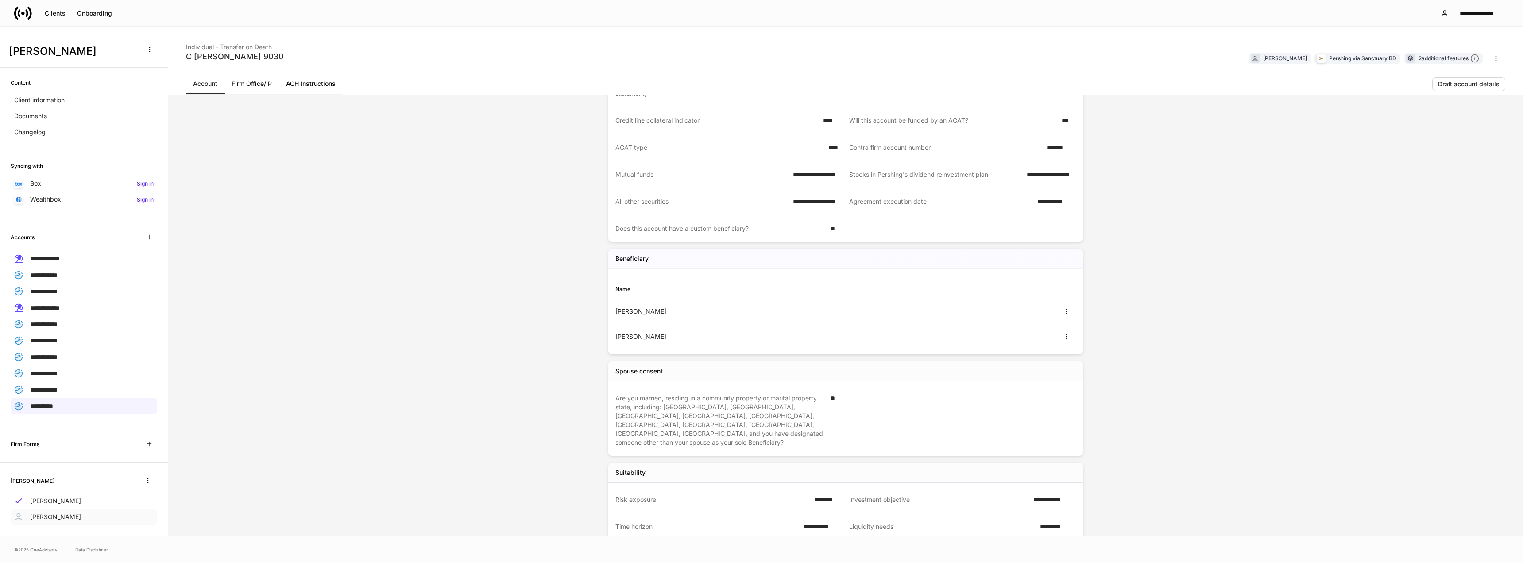 The width and height of the screenshot is (1523, 563). Describe the element at coordinates (945, 147) in the screenshot. I see `div: Contra firm account number` at that location.